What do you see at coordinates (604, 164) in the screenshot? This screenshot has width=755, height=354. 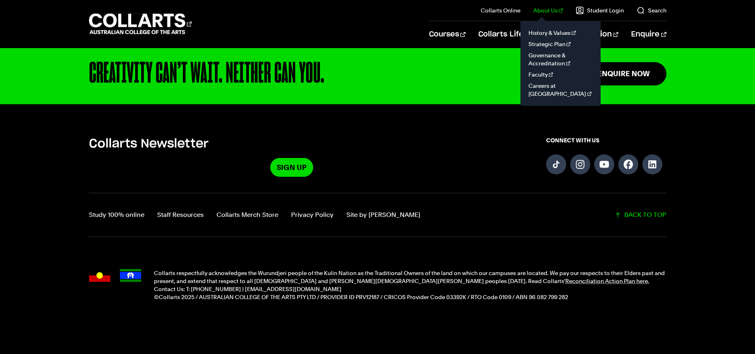 I see `a: Follow us on YouTube` at bounding box center [604, 164].